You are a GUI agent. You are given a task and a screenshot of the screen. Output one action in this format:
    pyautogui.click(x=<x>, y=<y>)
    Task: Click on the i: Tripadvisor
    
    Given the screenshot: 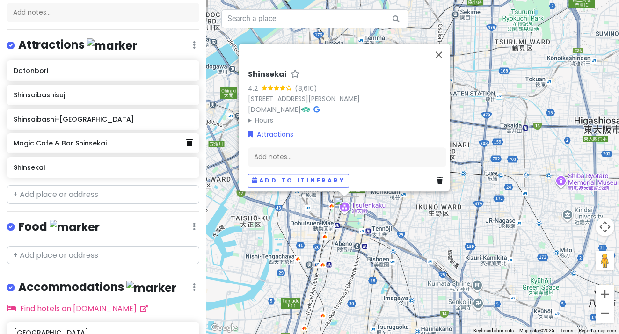 What is the action you would take?
    pyautogui.click(x=306, y=109)
    